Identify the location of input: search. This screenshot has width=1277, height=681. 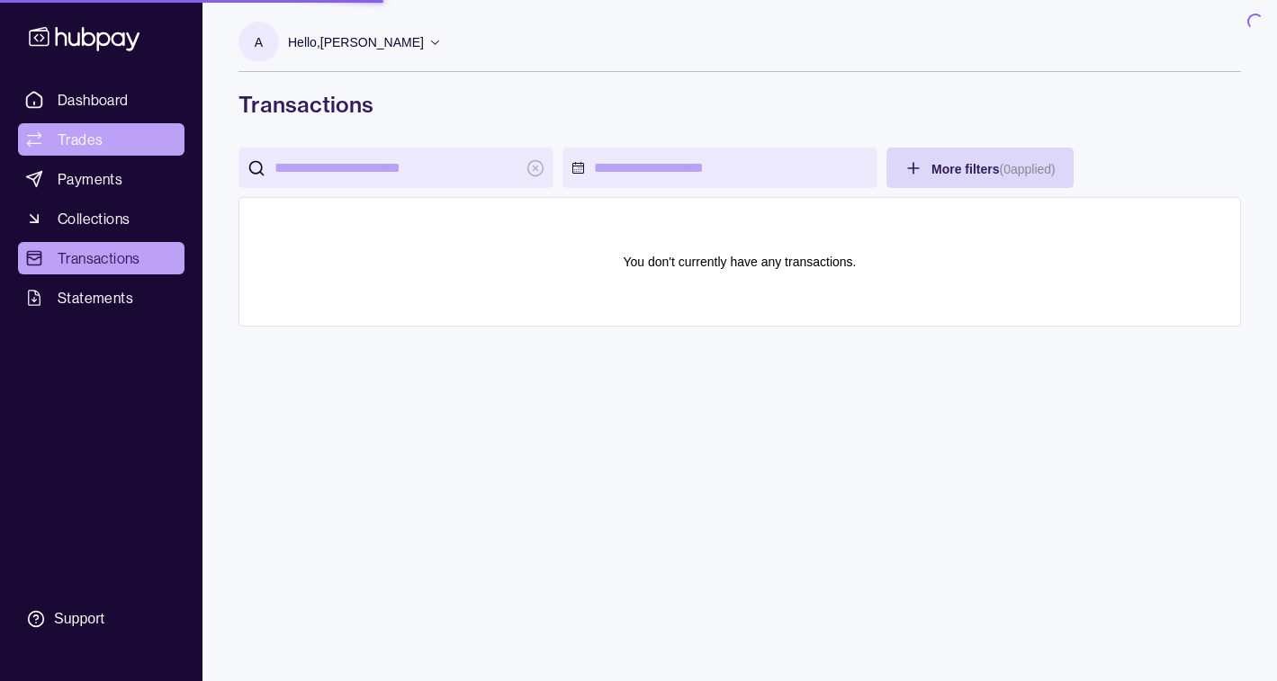
(396, 167).